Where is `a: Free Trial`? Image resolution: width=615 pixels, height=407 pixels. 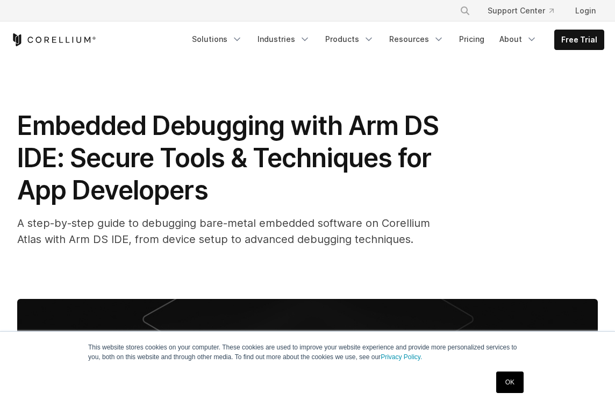 a: Free Trial is located at coordinates (579, 40).